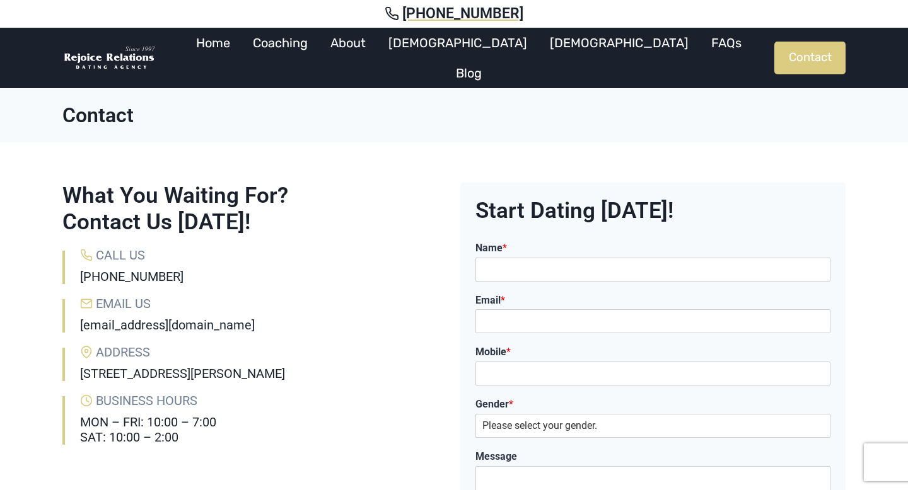  What do you see at coordinates (652, 374) in the screenshot?
I see `input: Mobile` at bounding box center [652, 374].